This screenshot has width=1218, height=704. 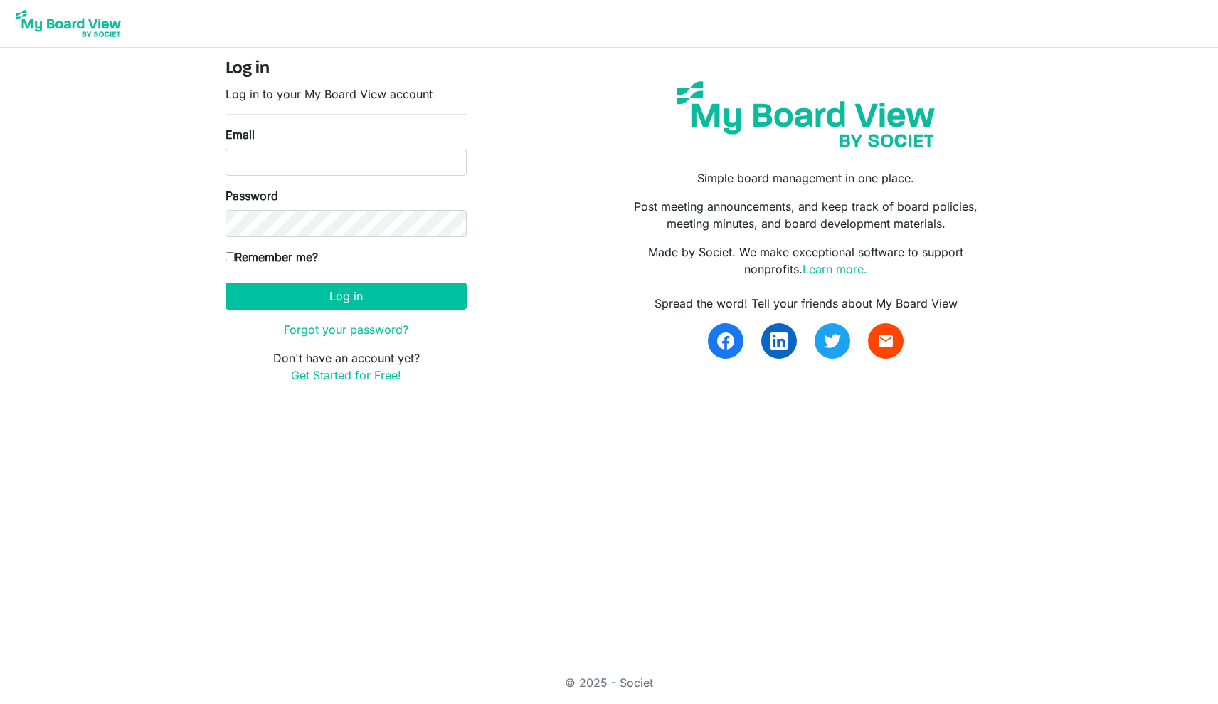 What do you see at coordinates (779, 341) in the screenshot?
I see `img: linkedin.svg` at bounding box center [779, 341].